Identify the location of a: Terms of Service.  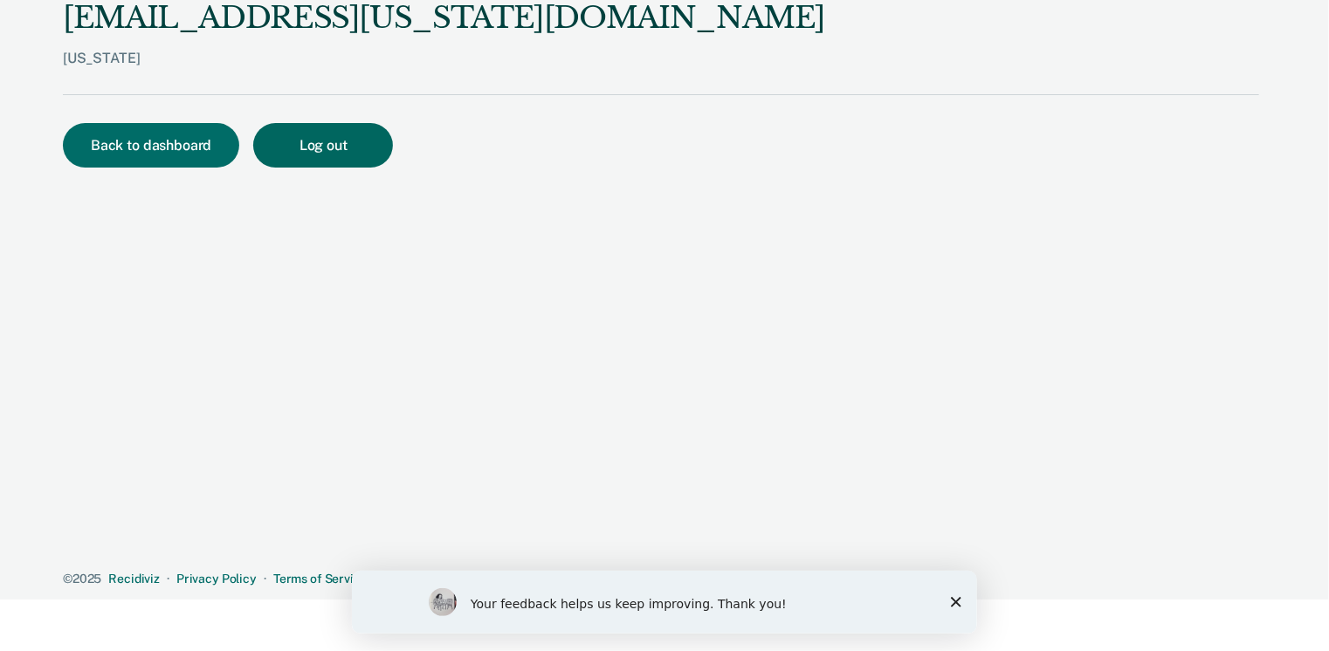
(320, 579).